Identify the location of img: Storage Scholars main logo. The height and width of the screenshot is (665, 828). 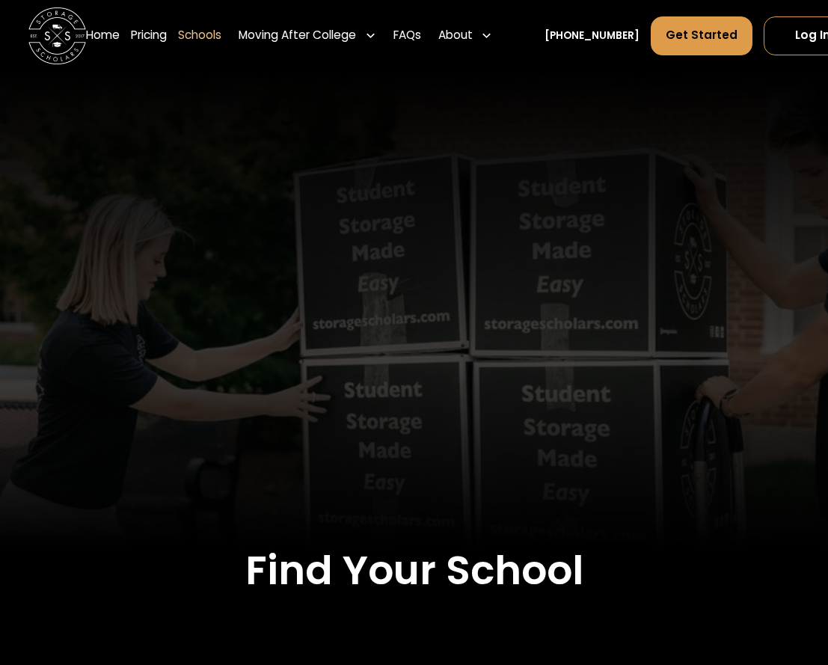
(57, 36).